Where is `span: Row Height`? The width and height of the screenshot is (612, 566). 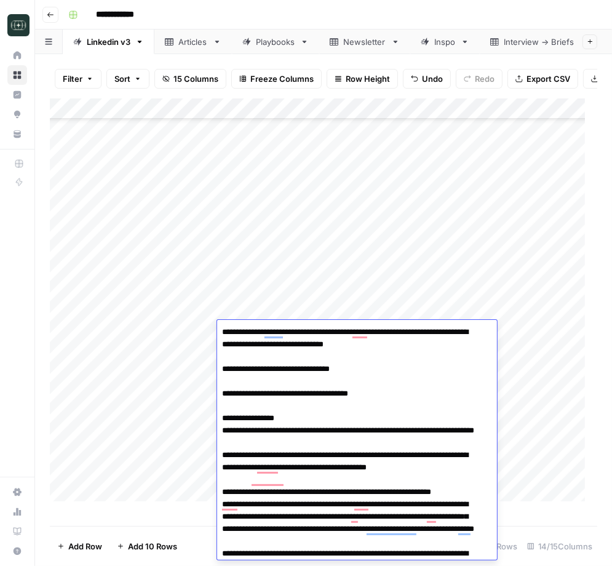
span: Row Height is located at coordinates (368, 79).